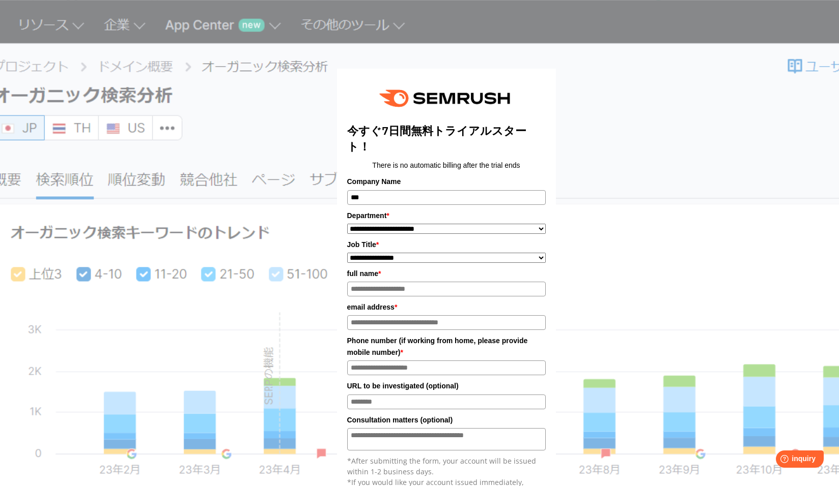 The image size is (839, 486). What do you see at coordinates (400, 420) in the screenshot?
I see `font: Consultation matters (optional)` at bounding box center [400, 420].